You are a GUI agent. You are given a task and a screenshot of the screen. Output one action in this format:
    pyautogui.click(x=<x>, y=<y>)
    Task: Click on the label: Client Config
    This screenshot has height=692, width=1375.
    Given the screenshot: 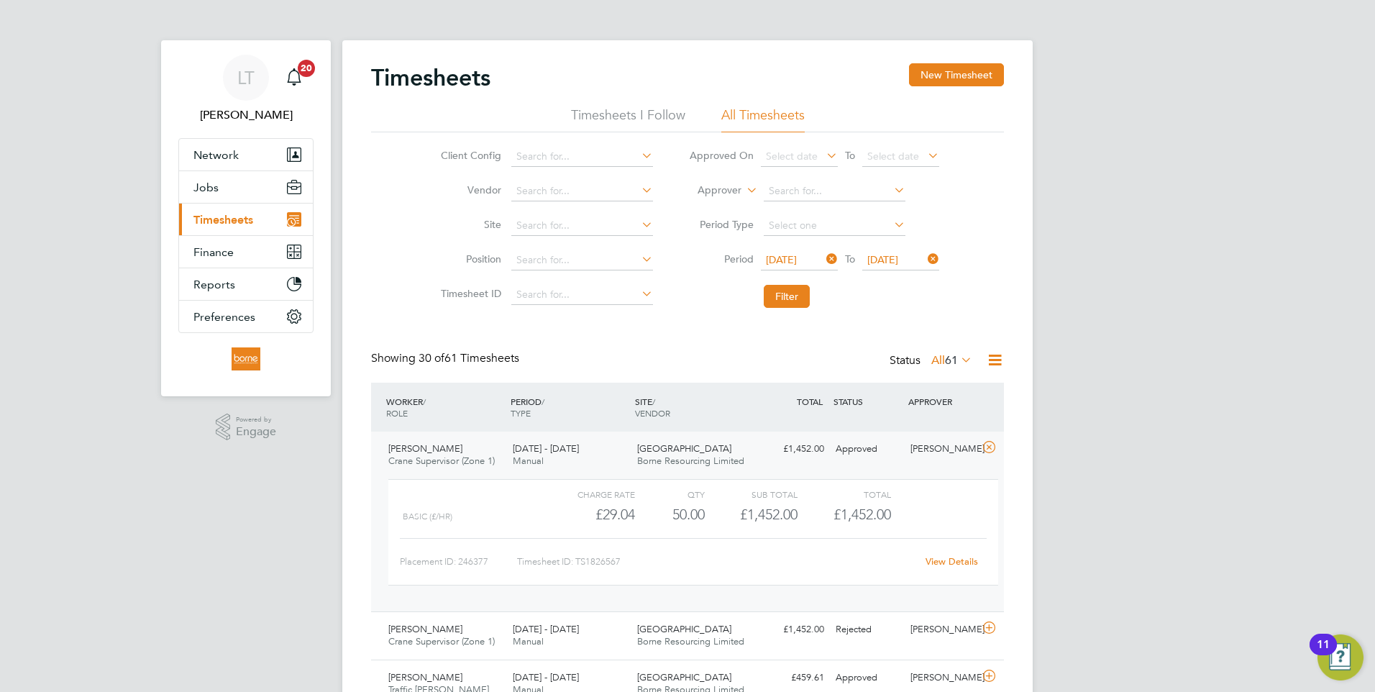 What is the action you would take?
    pyautogui.click(x=469, y=155)
    